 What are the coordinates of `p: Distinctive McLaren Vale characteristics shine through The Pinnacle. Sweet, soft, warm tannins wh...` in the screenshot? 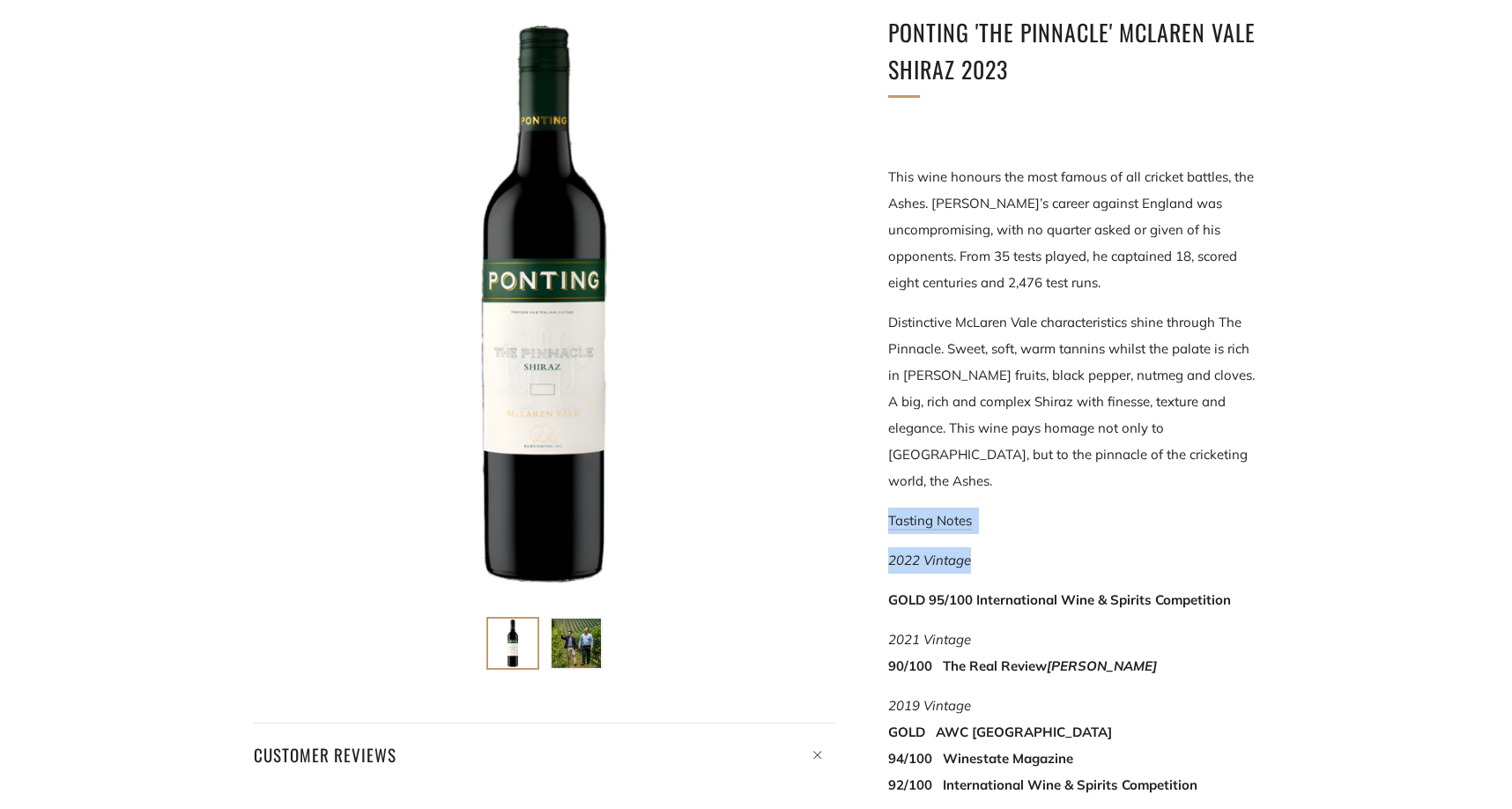 It's located at (1073, 402).